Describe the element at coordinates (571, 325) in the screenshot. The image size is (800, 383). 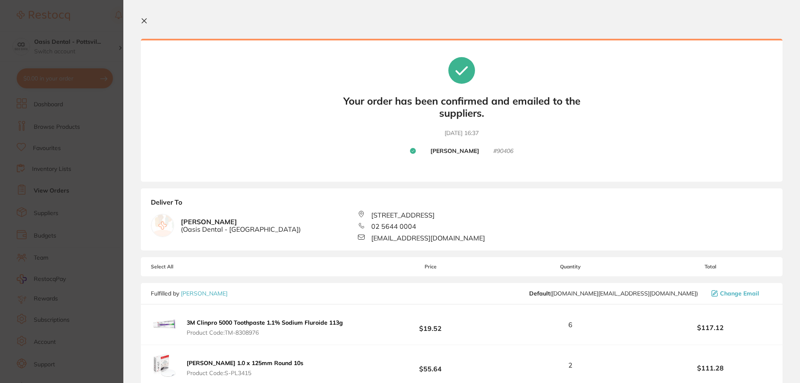
I see `span: 6` at that location.